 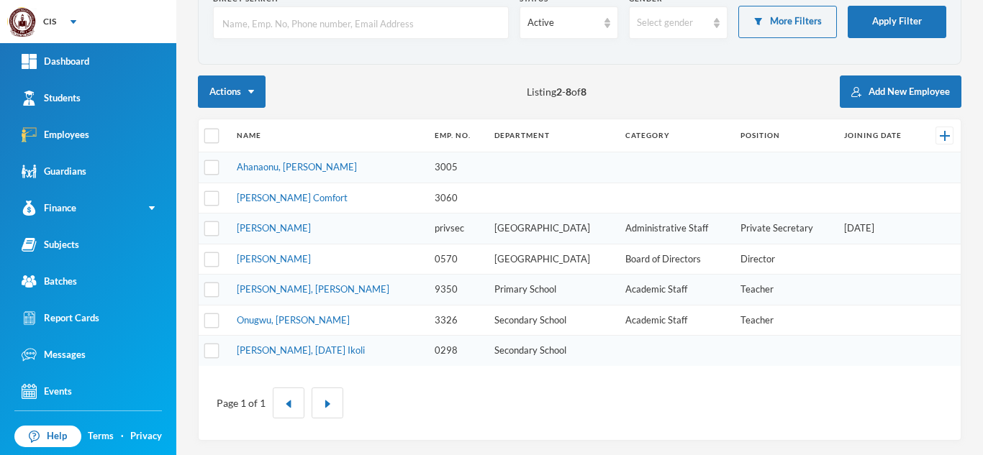 What do you see at coordinates (49, 208) in the screenshot?
I see `div: Finance` at bounding box center [49, 208].